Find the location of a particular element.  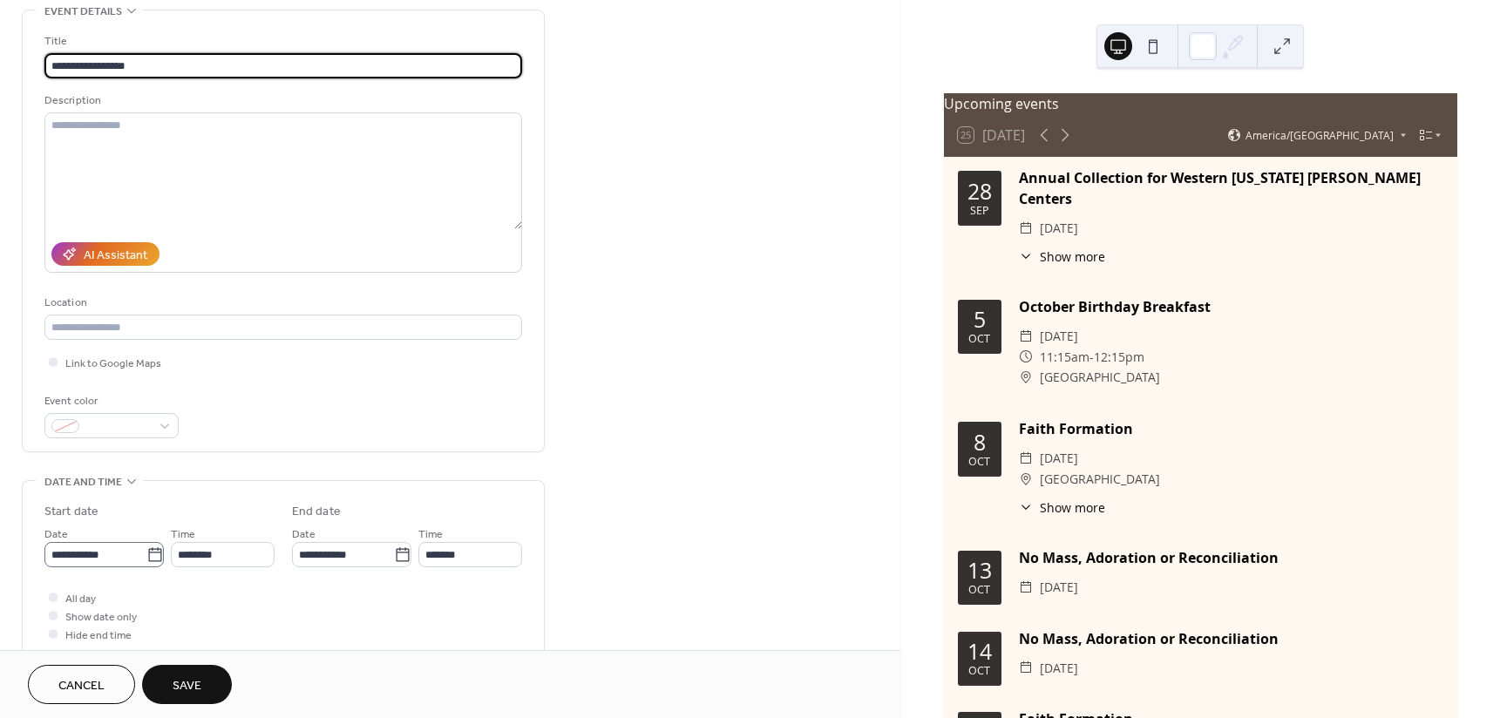

div: Faith Formation is located at coordinates (1231, 429).